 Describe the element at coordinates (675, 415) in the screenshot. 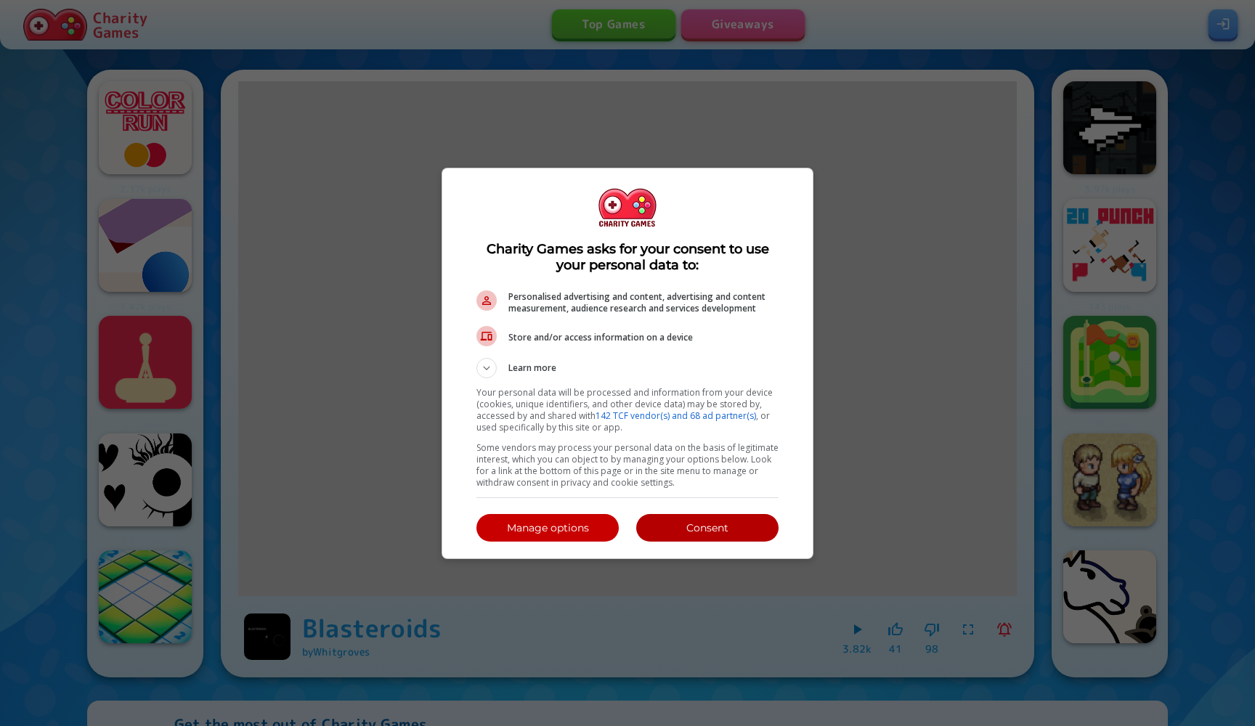

I see `a: 142 TCF vendor(s) and 68 ad partner(s)` at that location.